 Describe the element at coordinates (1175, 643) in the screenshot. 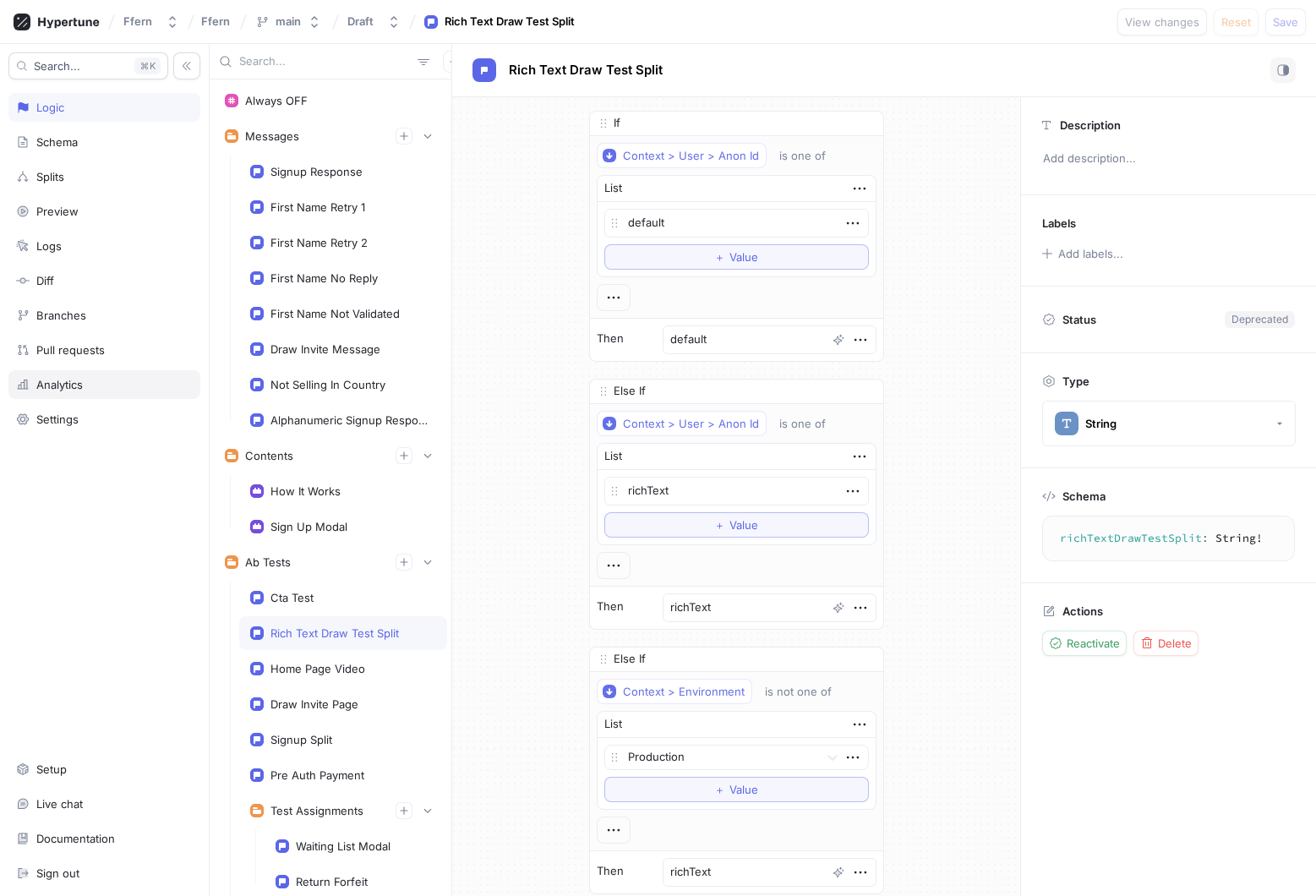

I see `span: Delete` at that location.